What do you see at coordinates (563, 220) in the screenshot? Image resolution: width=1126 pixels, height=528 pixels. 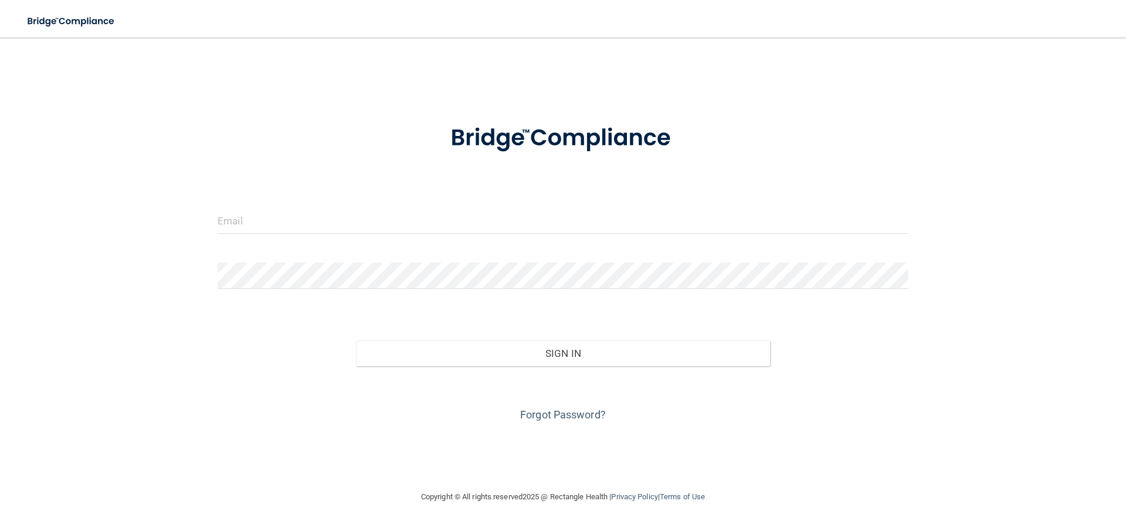 I see `input: Email` at bounding box center [563, 220].